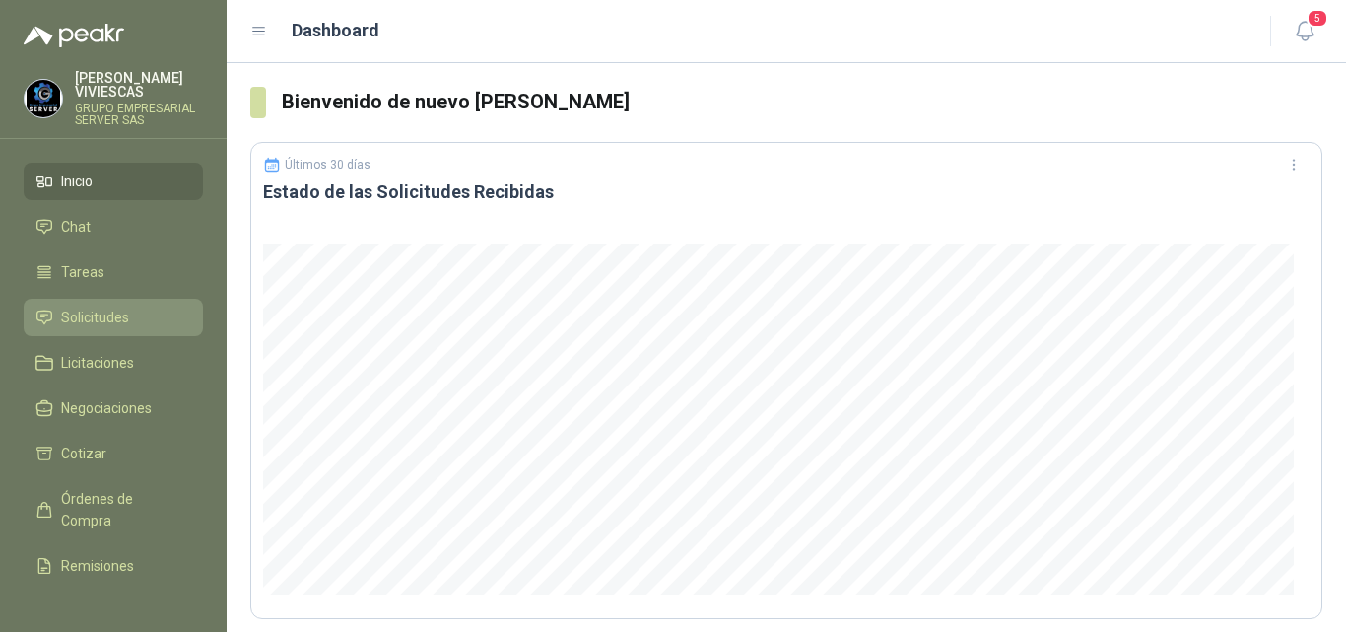  Describe the element at coordinates (113, 510) in the screenshot. I see `a: Órdenes de Compra` at that location.